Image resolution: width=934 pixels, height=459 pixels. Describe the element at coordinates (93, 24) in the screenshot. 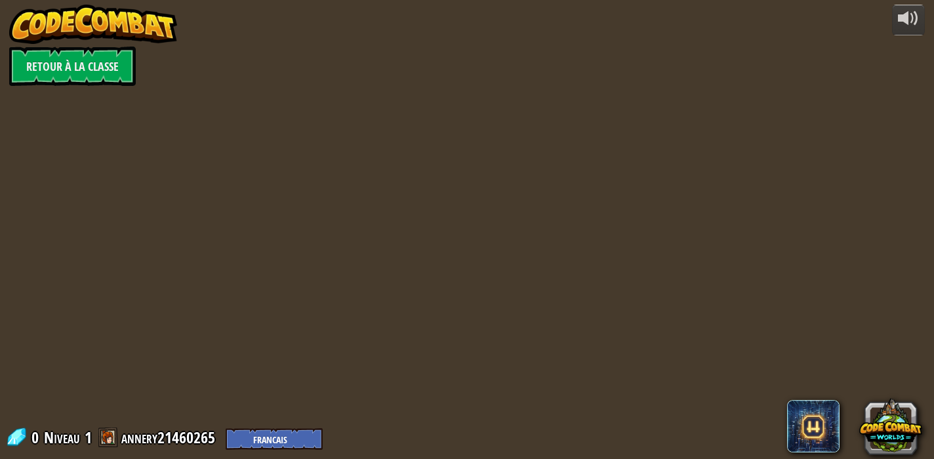

I see `img: CodeCombat - Learn how to code by playing a game` at that location.